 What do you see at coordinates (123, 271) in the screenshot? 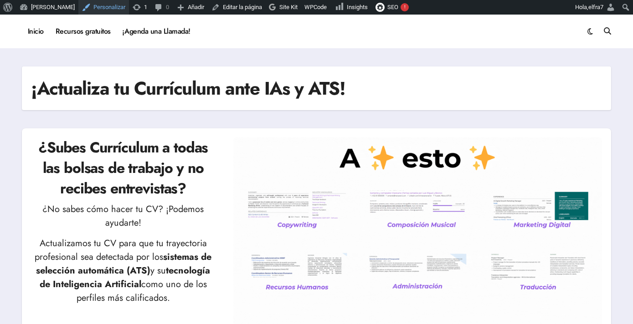
I see `p: Actualizamos tu CV para que tu trayectoria profesional sea detectada por los y su como uno de los...` at bounding box center [123, 271].